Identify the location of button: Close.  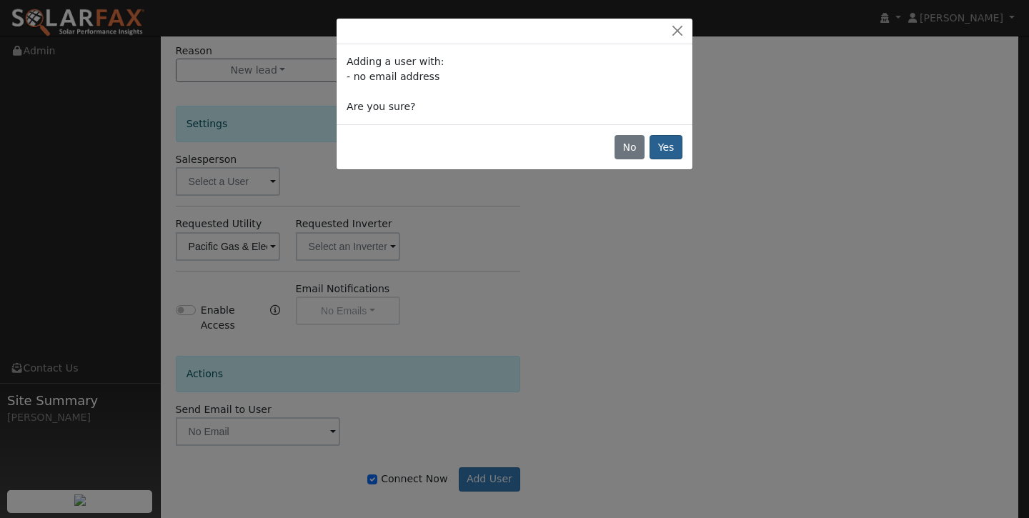
(677, 31).